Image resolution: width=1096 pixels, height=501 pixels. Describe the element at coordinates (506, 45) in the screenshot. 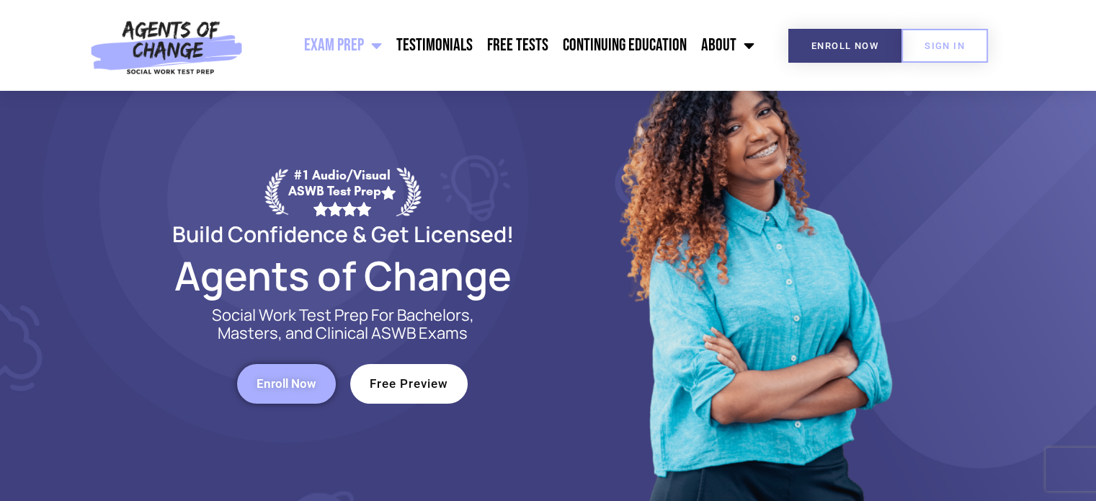

I see `nav: Menu` at that location.